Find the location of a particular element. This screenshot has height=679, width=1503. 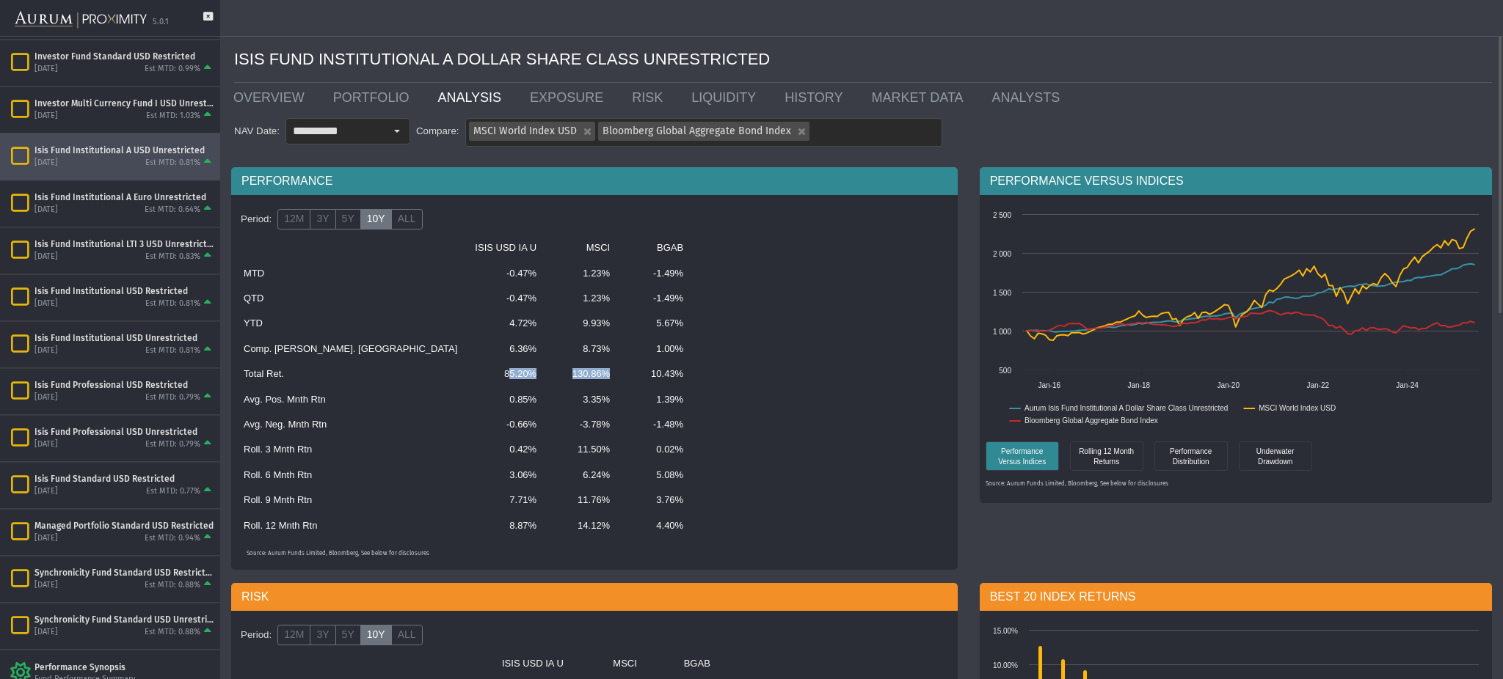

div: Synchronicity Fund Standard USD Restricted is located at coordinates (124, 573).